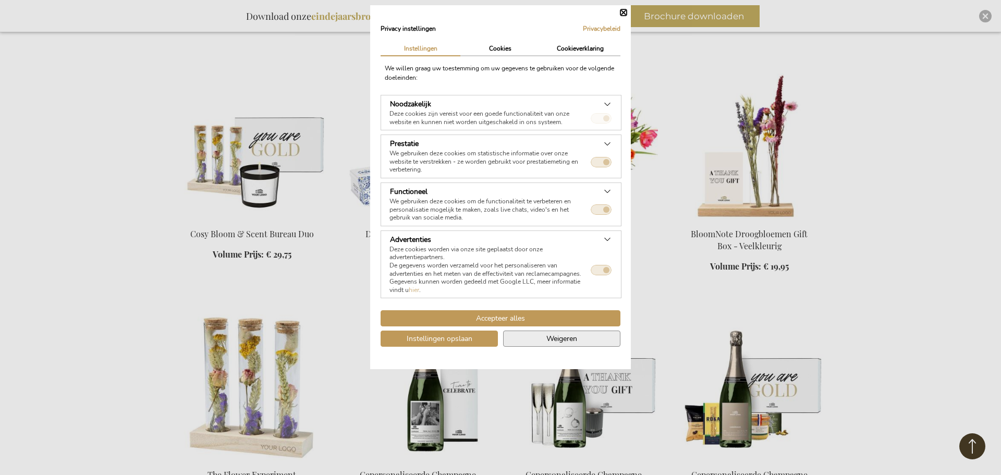 Image resolution: width=1001 pixels, height=475 pixels. Describe the element at coordinates (562, 338) in the screenshot. I see `span: Weigeren` at that location.